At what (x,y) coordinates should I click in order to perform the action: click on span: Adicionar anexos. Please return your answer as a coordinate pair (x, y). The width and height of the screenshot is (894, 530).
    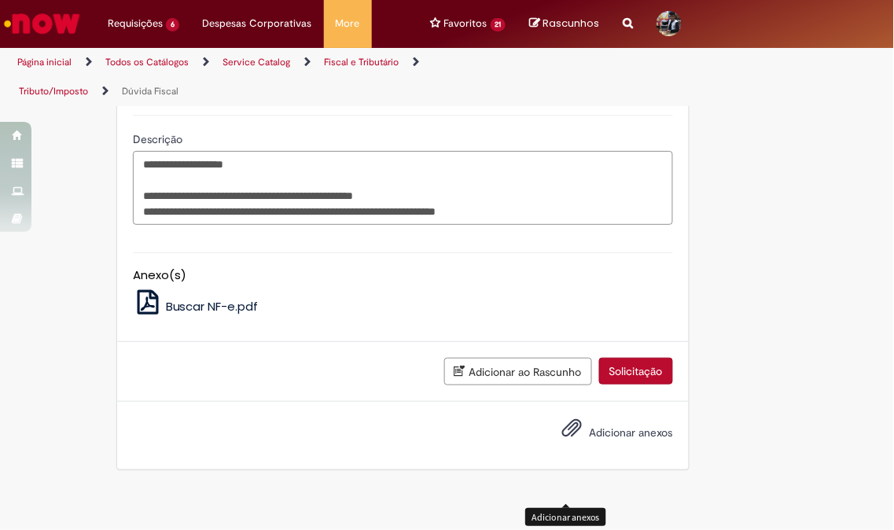
    Looking at the image, I should click on (632, 433).